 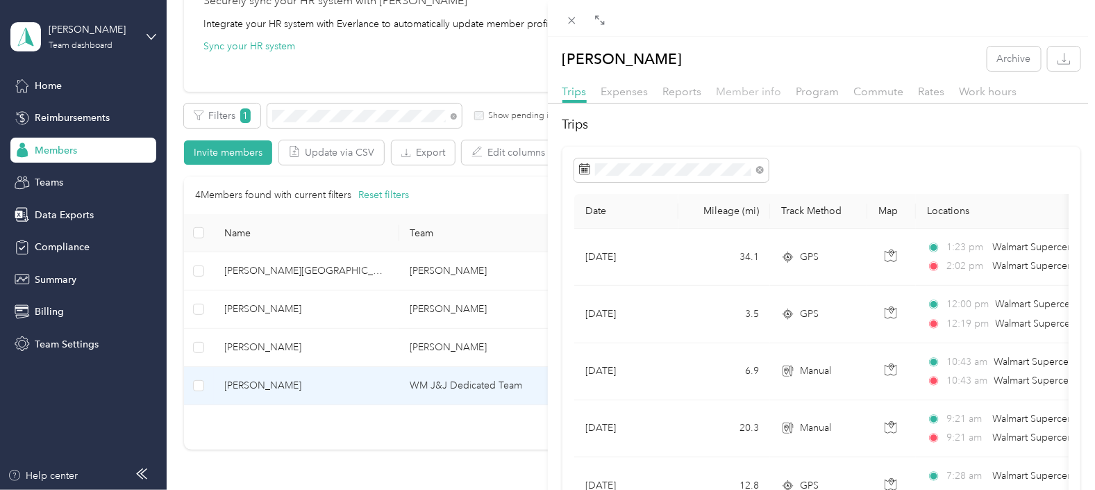 I want to click on span: 1:23 pm, so click(x=967, y=247).